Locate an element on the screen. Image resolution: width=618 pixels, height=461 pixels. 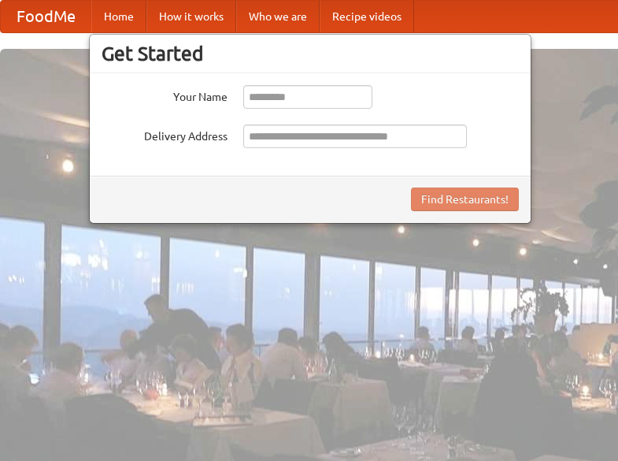
a: FoodMe is located at coordinates (46, 17).